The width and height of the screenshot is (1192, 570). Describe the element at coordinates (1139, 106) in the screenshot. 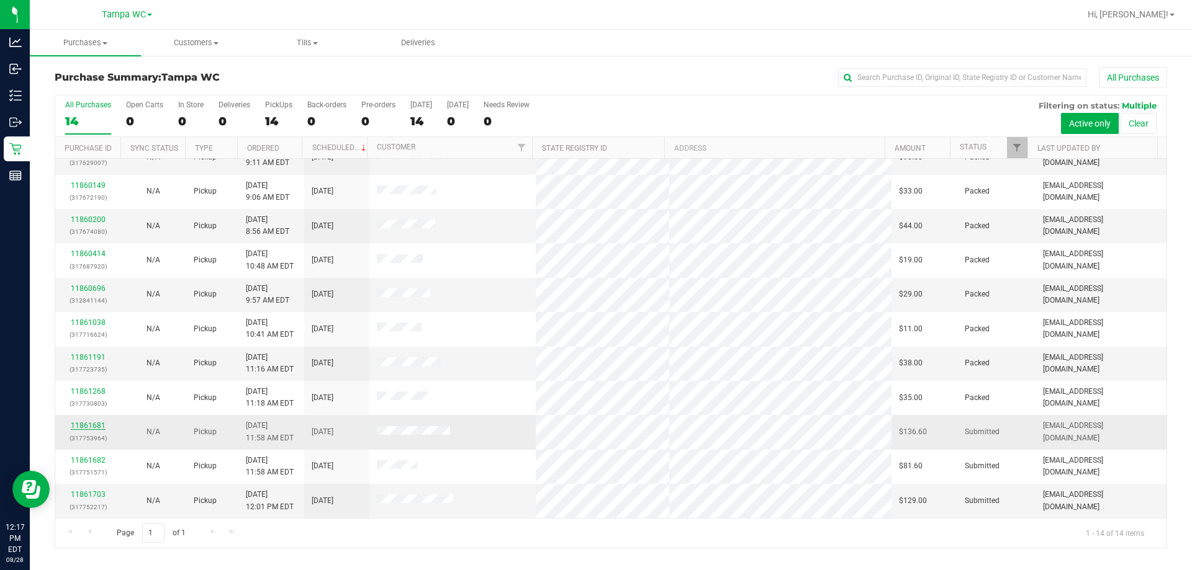

I see `span: Multiple` at that location.